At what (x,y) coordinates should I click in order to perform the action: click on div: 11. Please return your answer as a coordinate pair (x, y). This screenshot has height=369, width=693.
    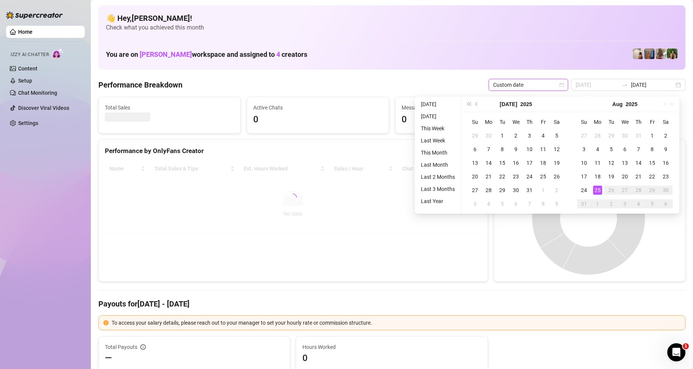
    Looking at the image, I should click on (543, 149).